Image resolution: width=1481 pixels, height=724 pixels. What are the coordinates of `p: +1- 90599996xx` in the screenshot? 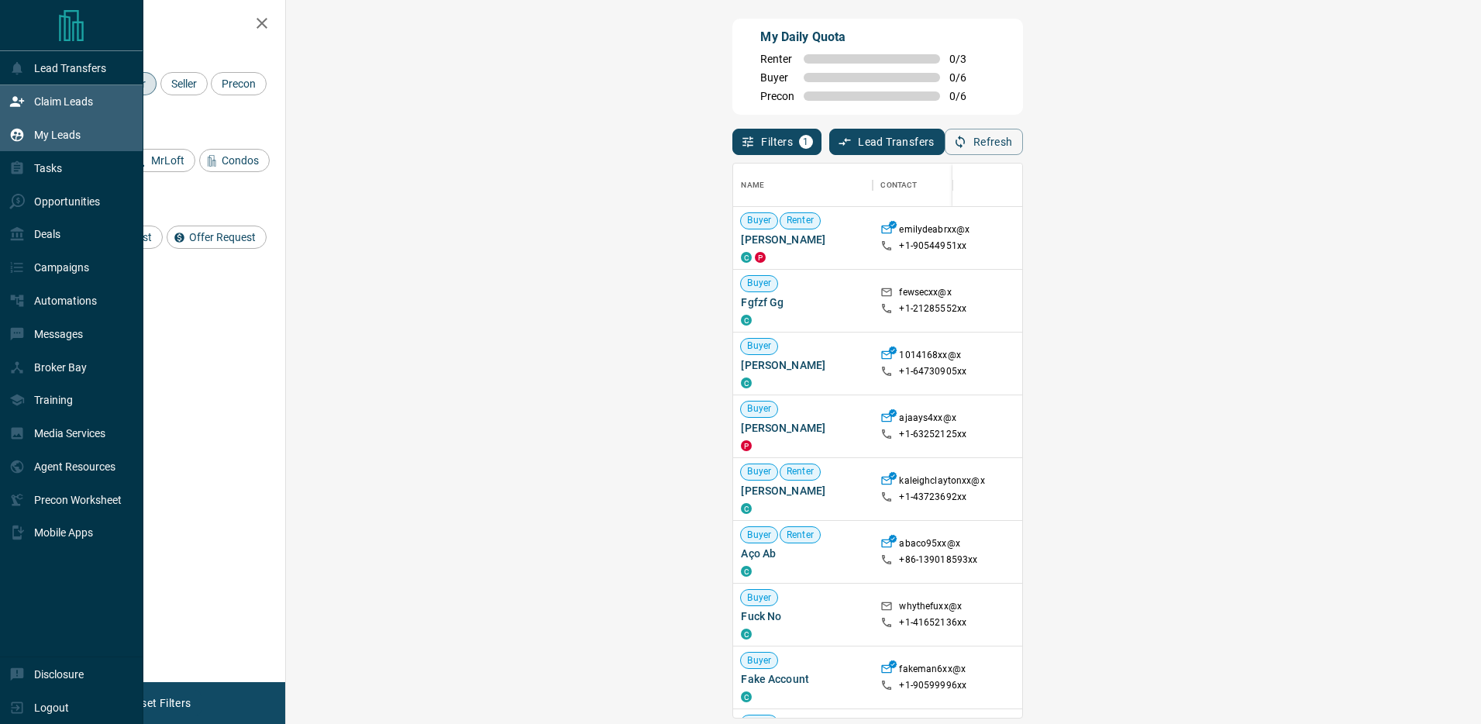 It's located at (932, 685).